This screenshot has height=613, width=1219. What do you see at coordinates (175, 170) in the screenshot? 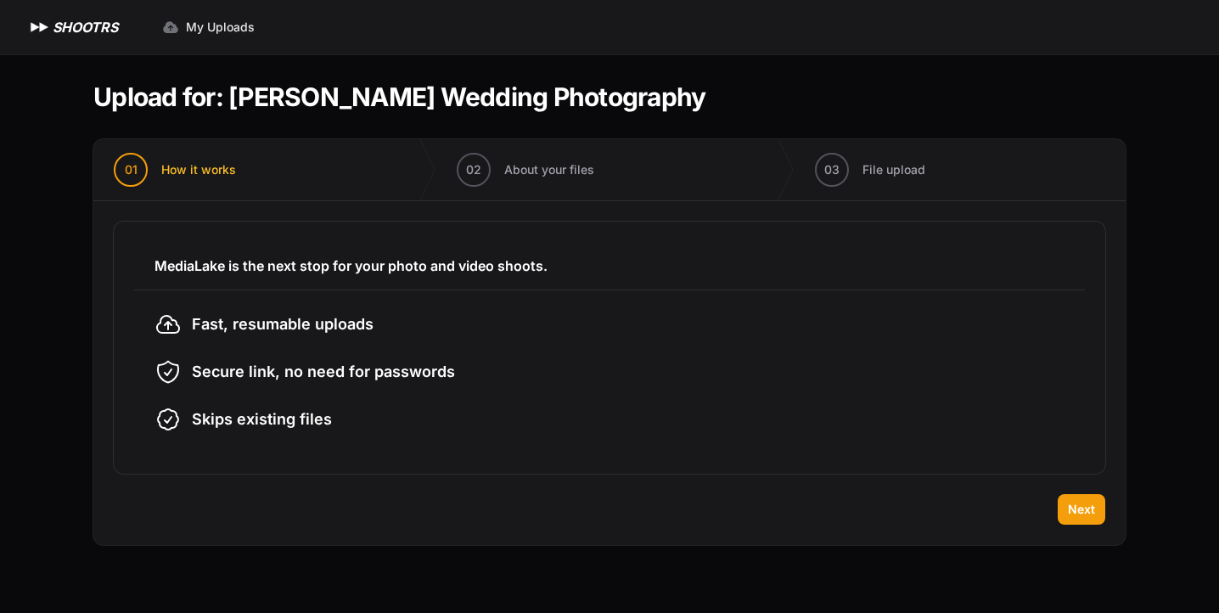
I see `button: 01 How it works` at bounding box center [175, 170].